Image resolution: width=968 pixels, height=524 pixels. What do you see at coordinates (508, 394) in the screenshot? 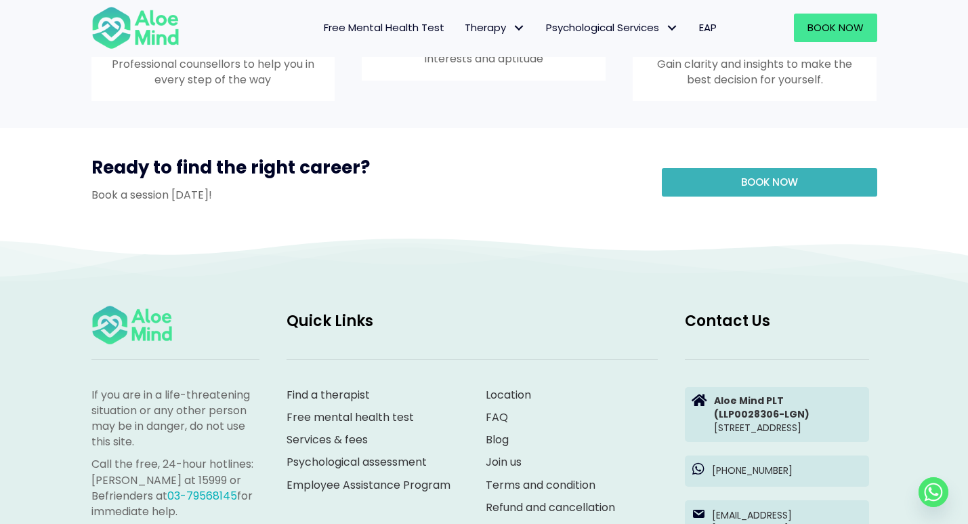
I see `a: Location` at bounding box center [508, 394].